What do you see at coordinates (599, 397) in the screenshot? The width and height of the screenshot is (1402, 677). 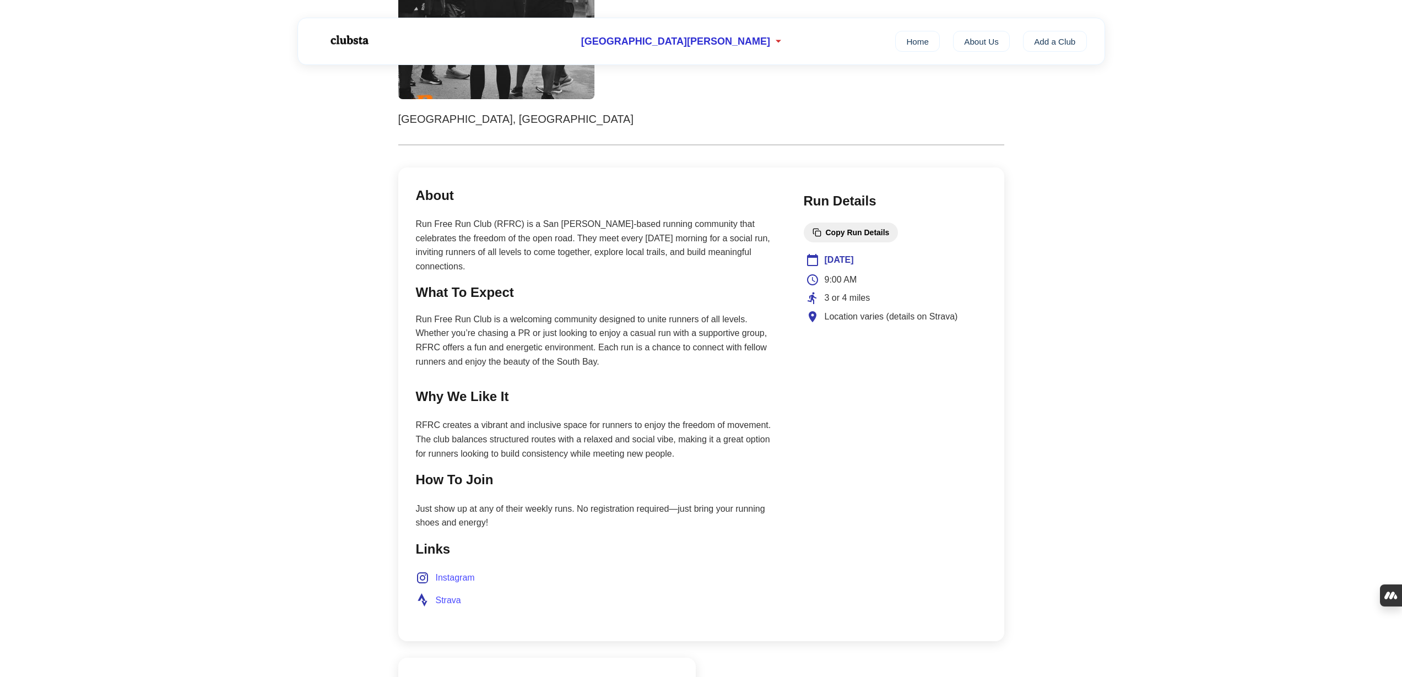 I see `h2: Why We Like It` at bounding box center [599, 397].